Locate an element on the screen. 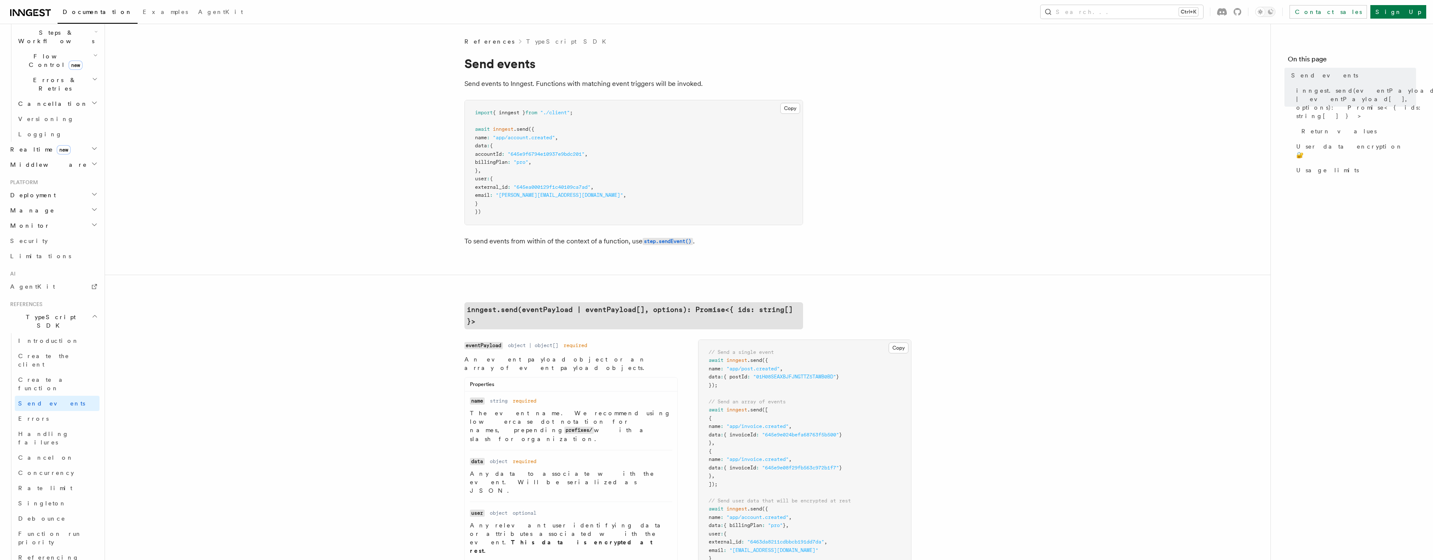 The width and height of the screenshot is (1433, 560). span: Concurrency is located at coordinates (46, 473).